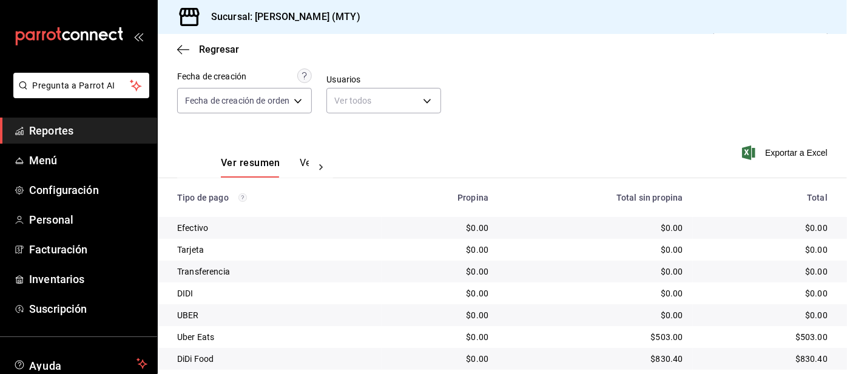  I want to click on div: navigation tabs, so click(265, 167).